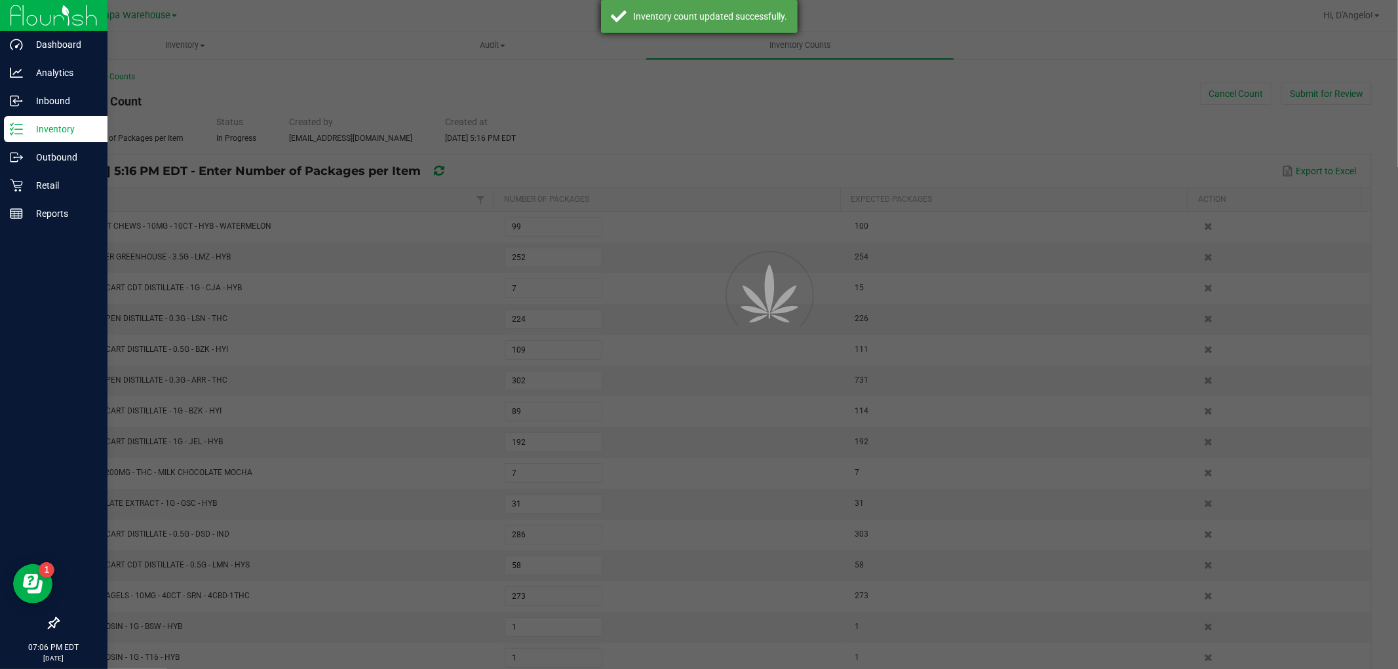 This screenshot has height=669, width=1398. Describe the element at coordinates (62, 214) in the screenshot. I see `p: Reports` at that location.